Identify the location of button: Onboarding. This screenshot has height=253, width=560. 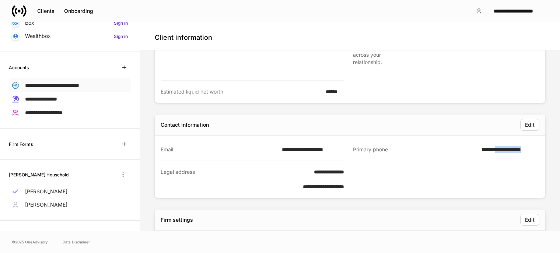
(78, 11).